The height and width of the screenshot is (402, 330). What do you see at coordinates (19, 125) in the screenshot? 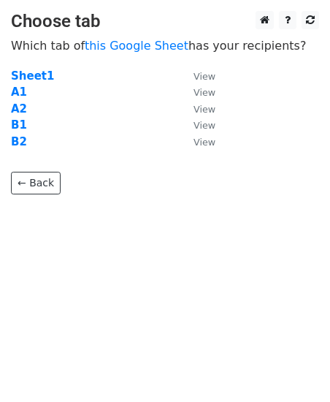
I see `strong: B1` at bounding box center [19, 125].